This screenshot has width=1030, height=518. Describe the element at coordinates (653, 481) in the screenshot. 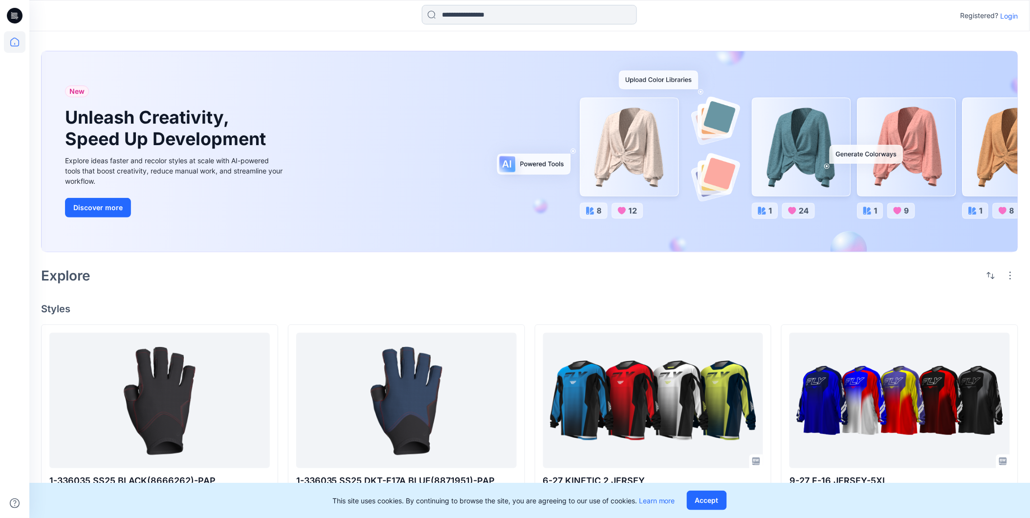

I see `p: 6-27 KINETIC 2 JERSEY` at that location.